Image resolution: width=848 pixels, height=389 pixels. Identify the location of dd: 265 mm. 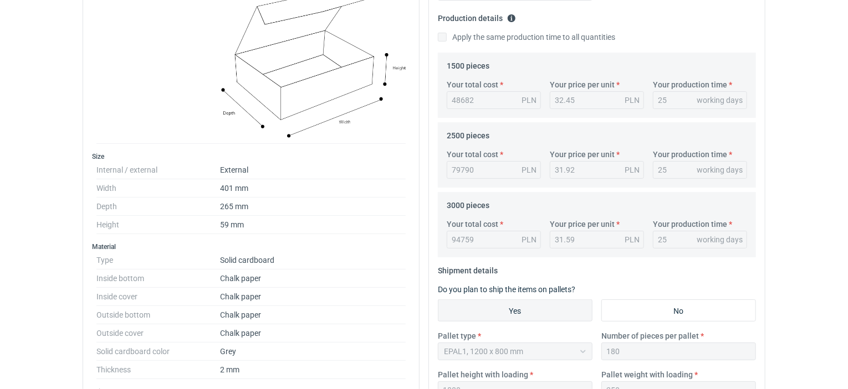
(312, 207).